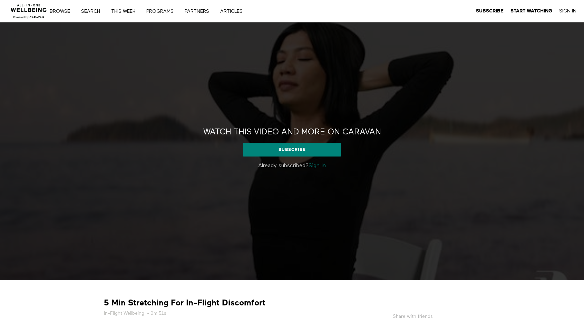 The image size is (584, 322). What do you see at coordinates (220, 313) in the screenshot?
I see `h5: • 9m 51s` at bounding box center [220, 313].